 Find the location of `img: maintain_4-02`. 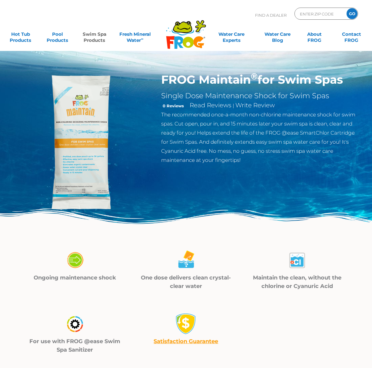

img: maintain_4-02 is located at coordinates (186, 260).